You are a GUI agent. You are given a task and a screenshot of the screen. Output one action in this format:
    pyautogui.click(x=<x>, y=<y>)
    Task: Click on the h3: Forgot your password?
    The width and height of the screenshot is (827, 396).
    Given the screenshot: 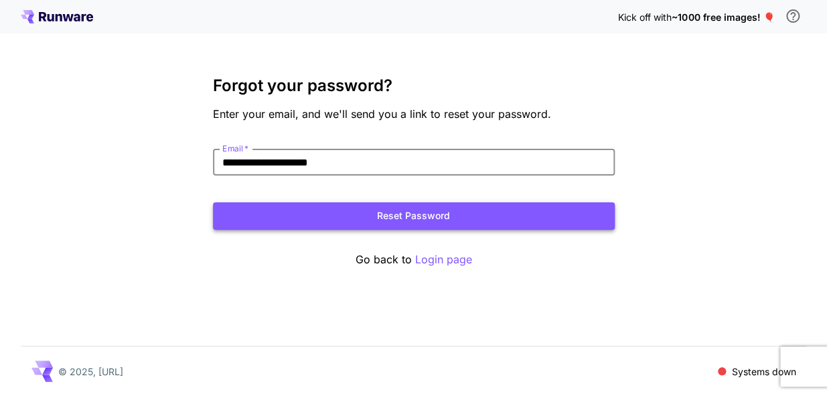 What is the action you would take?
    pyautogui.click(x=414, y=86)
    